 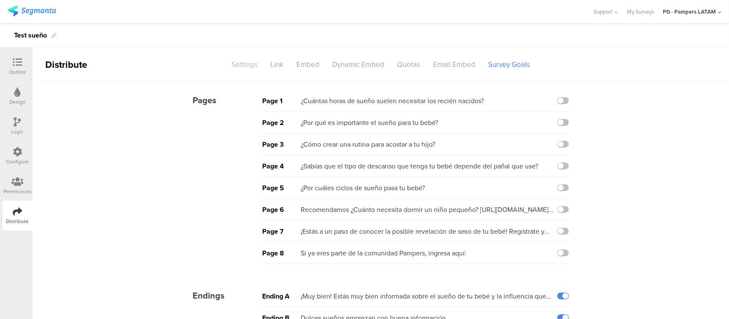 What do you see at coordinates (277, 64) in the screenshot?
I see `div: Link` at bounding box center [277, 64].